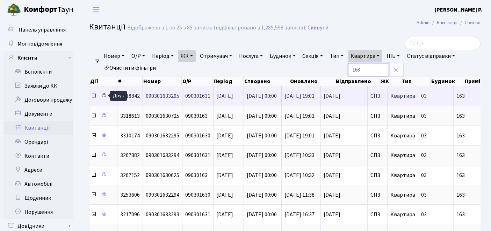  Describe the element at coordinates (38, 198) in the screenshot. I see `a: Щоденник` at that location.